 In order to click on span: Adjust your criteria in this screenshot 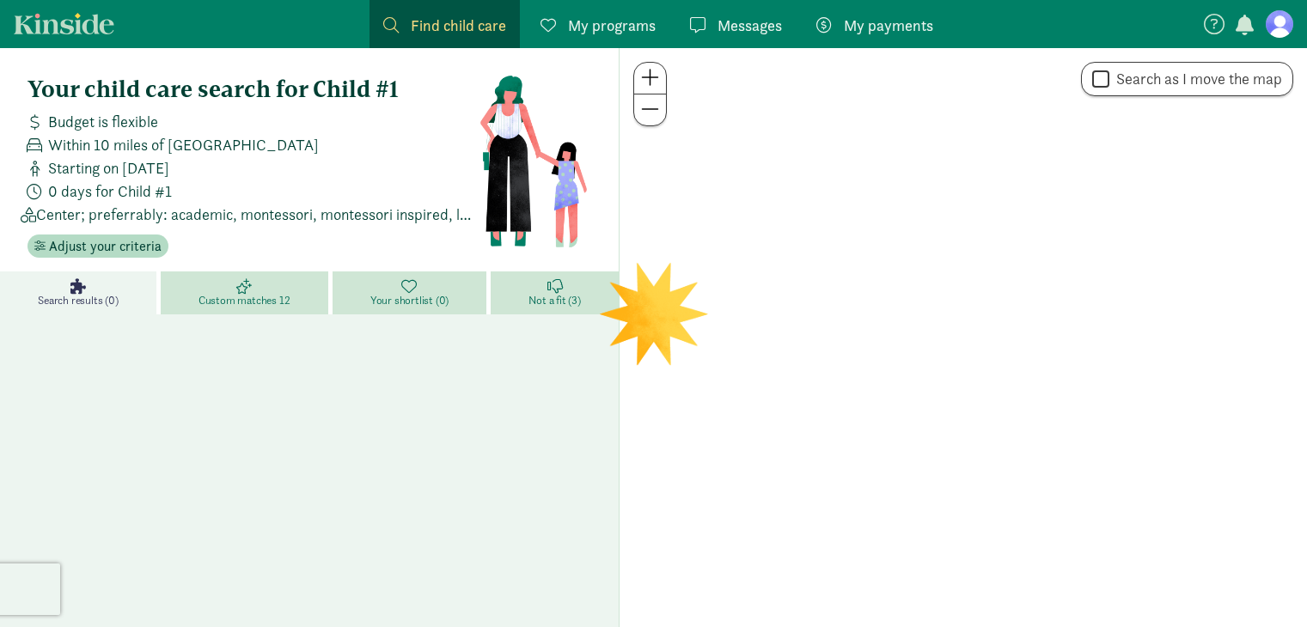, I will do `click(105, 247)`.